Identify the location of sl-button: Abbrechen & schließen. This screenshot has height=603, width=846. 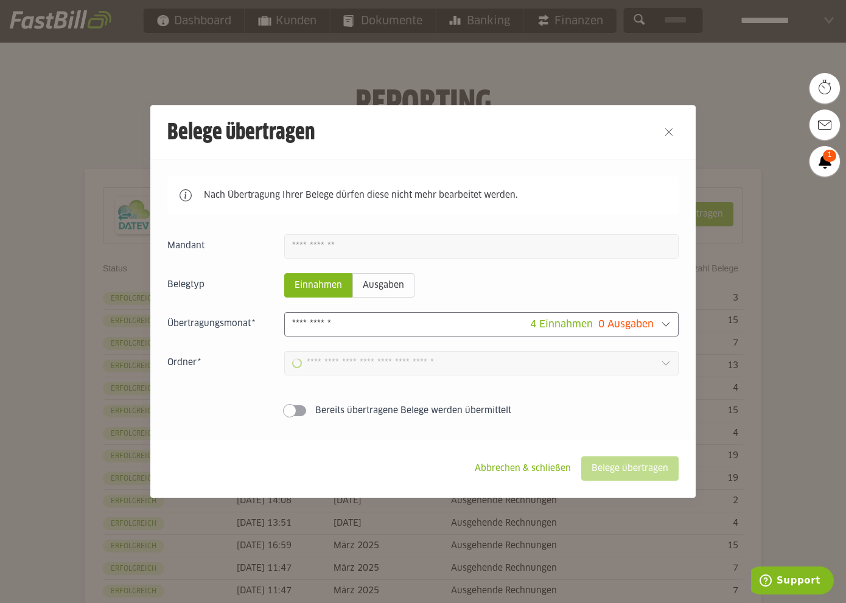
(523, 469).